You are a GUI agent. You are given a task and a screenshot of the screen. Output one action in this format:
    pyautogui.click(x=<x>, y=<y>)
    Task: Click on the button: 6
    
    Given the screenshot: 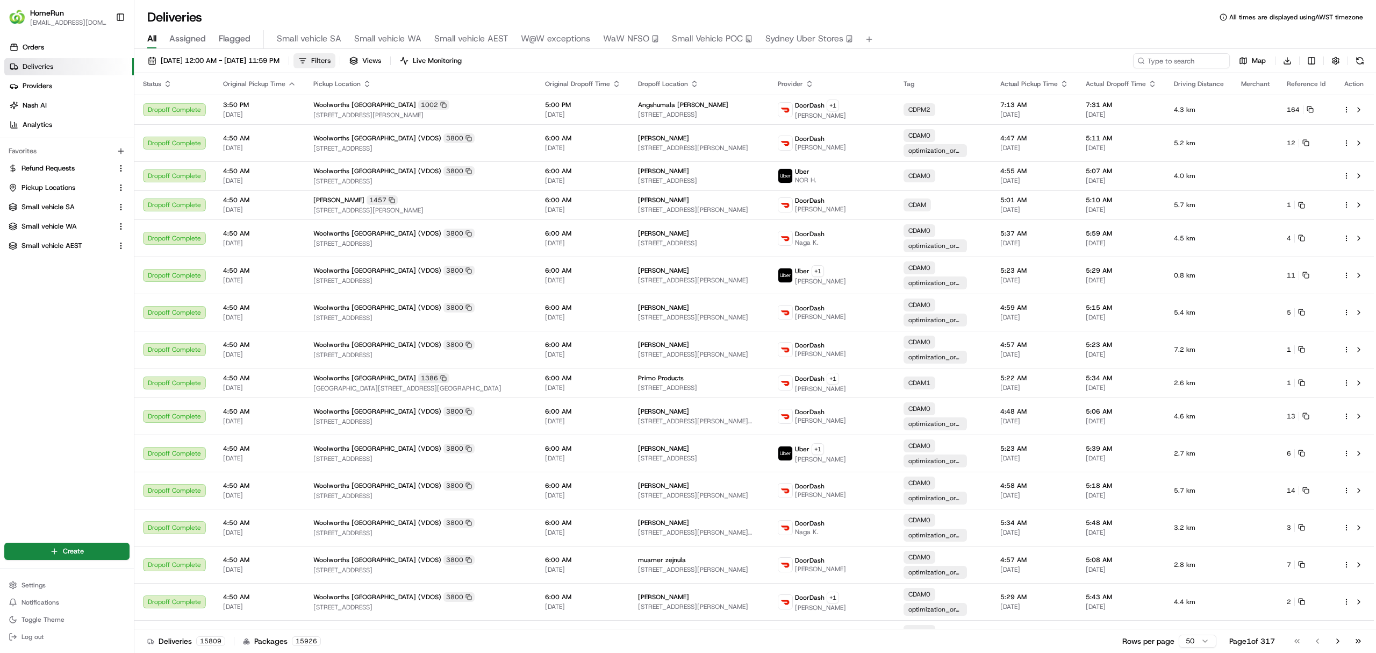 What is the action you would take?
    pyautogui.click(x=1296, y=453)
    